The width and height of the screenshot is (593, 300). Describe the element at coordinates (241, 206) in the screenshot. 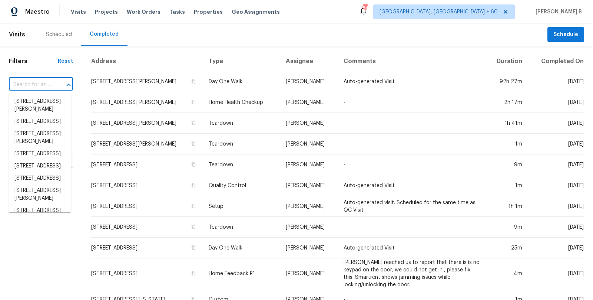

I see `td: Setup` at that location.